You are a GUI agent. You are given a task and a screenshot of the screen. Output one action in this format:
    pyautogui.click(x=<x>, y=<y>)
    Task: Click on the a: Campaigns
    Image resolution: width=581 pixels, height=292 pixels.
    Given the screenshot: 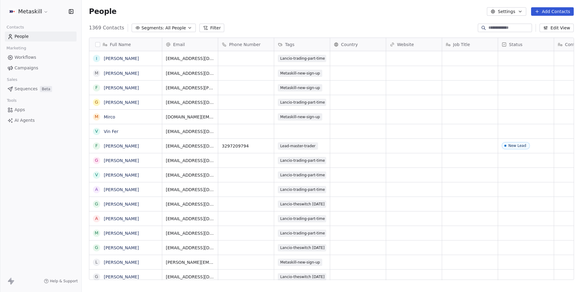 What is the action you would take?
    pyautogui.click(x=41, y=68)
    